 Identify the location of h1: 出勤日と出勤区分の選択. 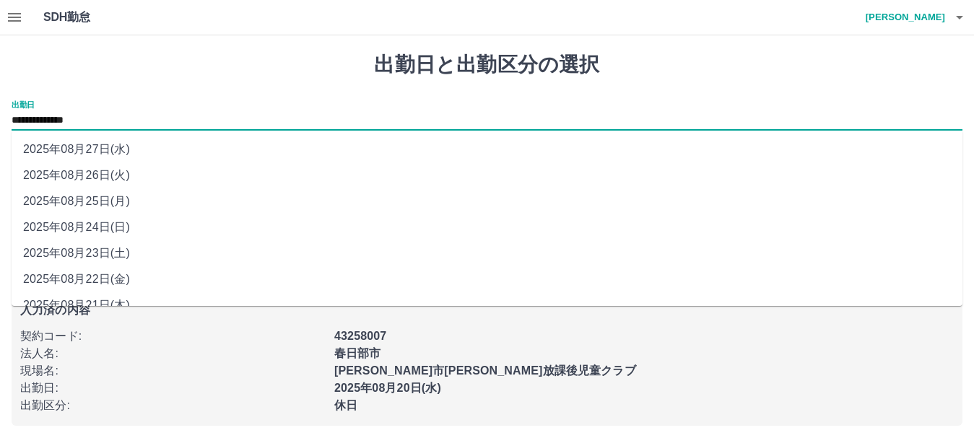
(487, 65).